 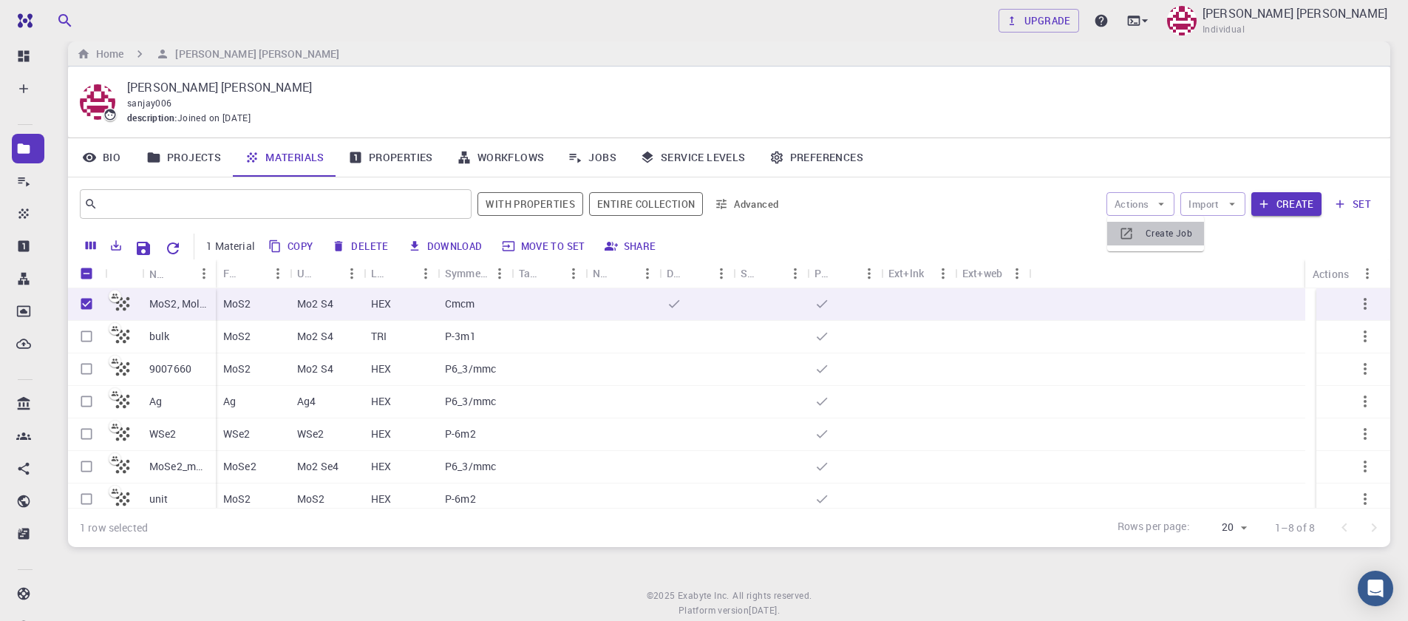 I want to click on h6: Home, so click(x=106, y=54).